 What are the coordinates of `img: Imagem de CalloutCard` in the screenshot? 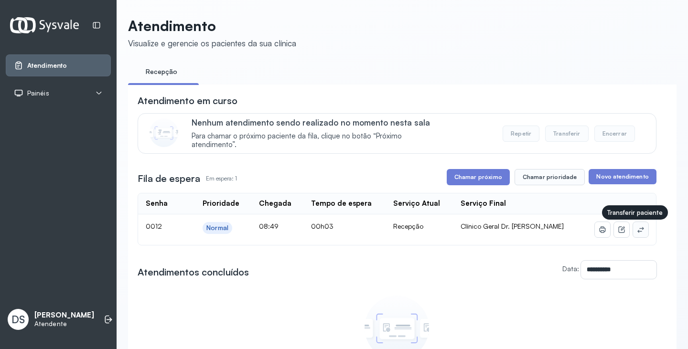 It's located at (164, 133).